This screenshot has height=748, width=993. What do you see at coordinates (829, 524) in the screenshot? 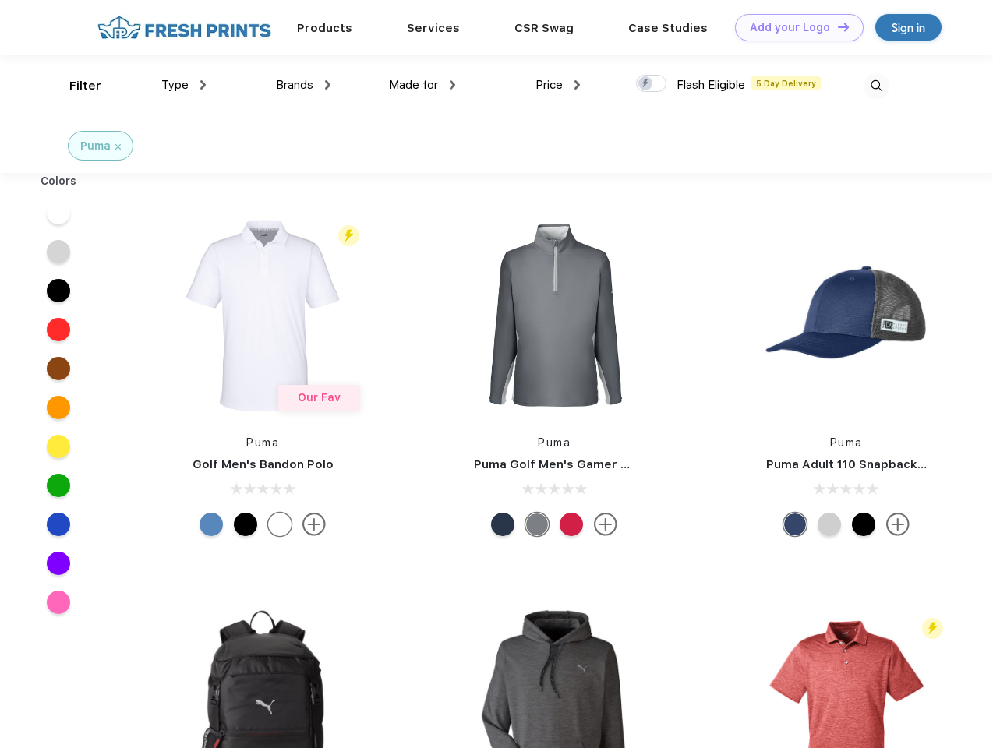
I see `div: Quarry Brt Whit` at bounding box center [829, 524].